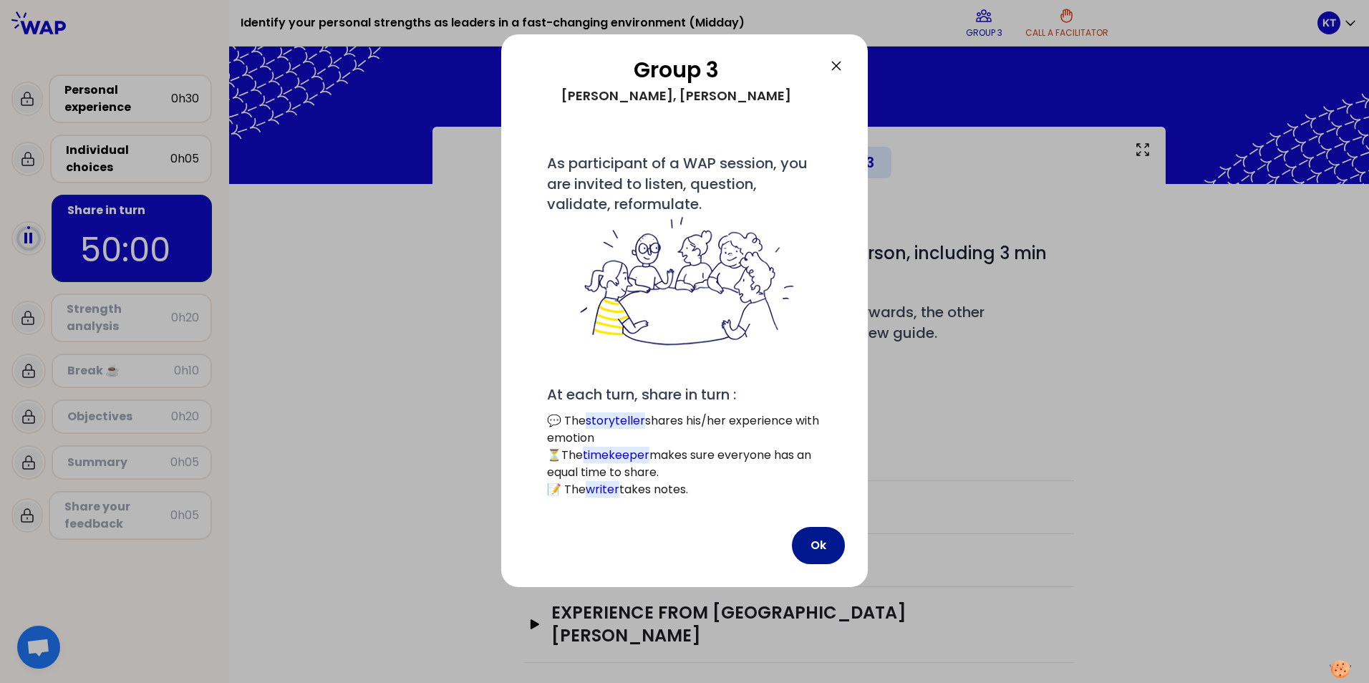  Describe the element at coordinates (685, 430) in the screenshot. I see `p: 💬 The shares his/her experience with emotion` at that location.